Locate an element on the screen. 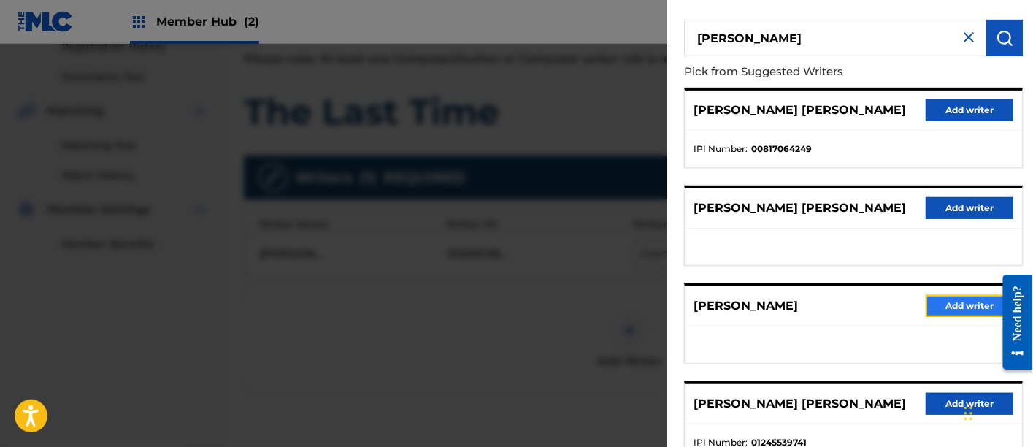 This screenshot has width=1033, height=447. span: Member Hub is located at coordinates (207, 21).